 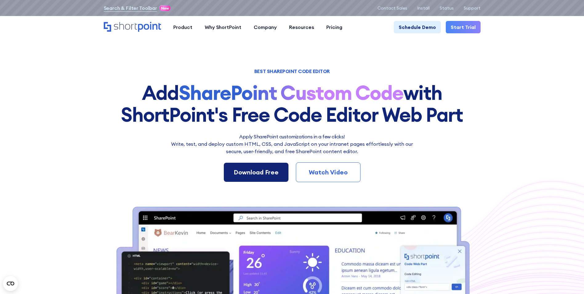 What do you see at coordinates (328, 172) in the screenshot?
I see `div: Watch Video` at bounding box center [328, 172].